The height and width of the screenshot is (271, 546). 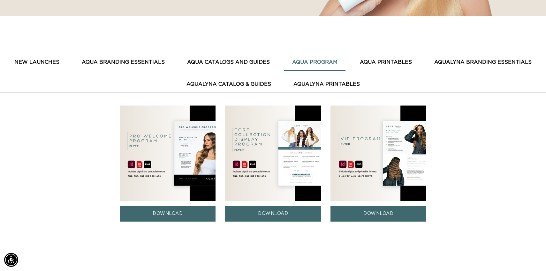 What do you see at coordinates (37, 62) in the screenshot?
I see `button: New Launches` at bounding box center [37, 62].